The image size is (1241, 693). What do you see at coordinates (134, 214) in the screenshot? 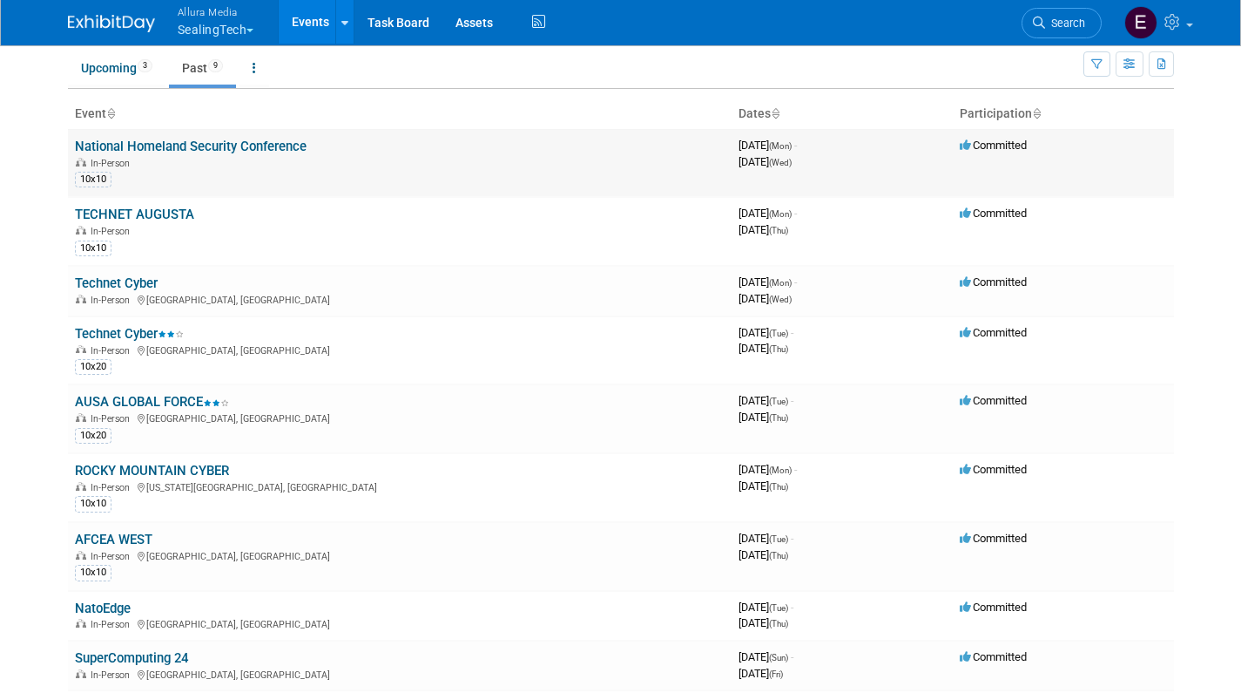
I see `a: TECHNET AUGUSTA` at bounding box center [134, 214].